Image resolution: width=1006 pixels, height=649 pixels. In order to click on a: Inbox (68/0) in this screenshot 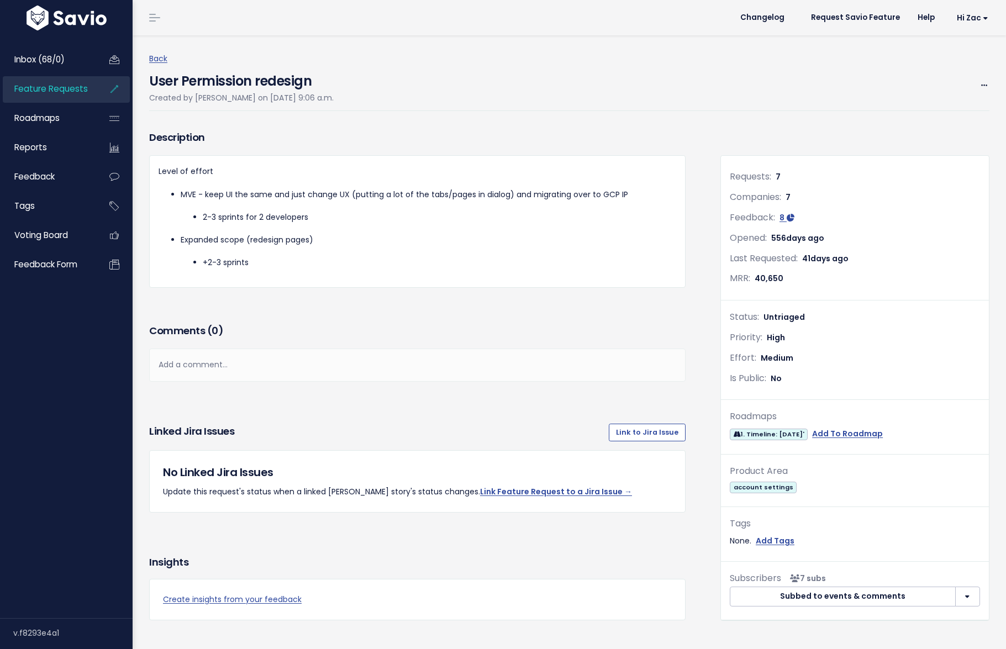, I will do `click(47, 60)`.